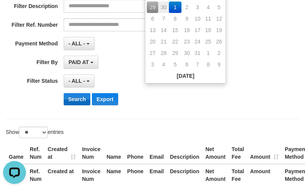  Describe the element at coordinates (175, 30) in the screenshot. I see `td: 15` at that location.